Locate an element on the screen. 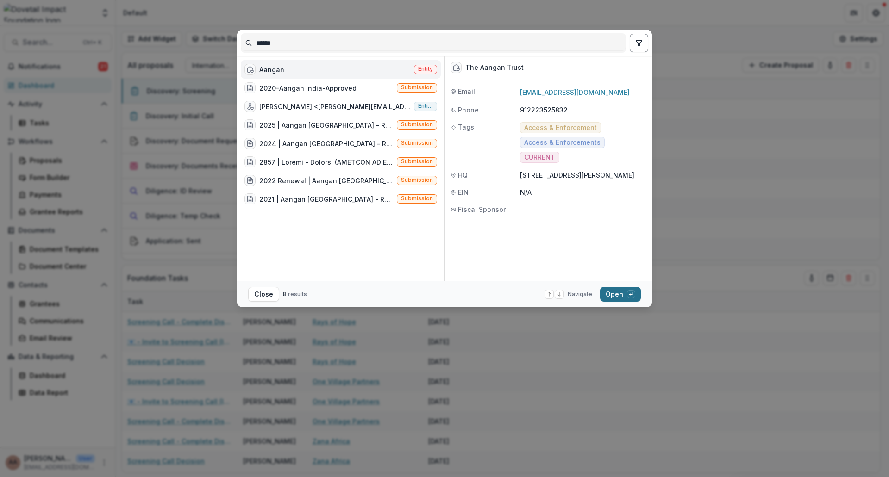  div: The Aangan Trust is located at coordinates (494, 68).